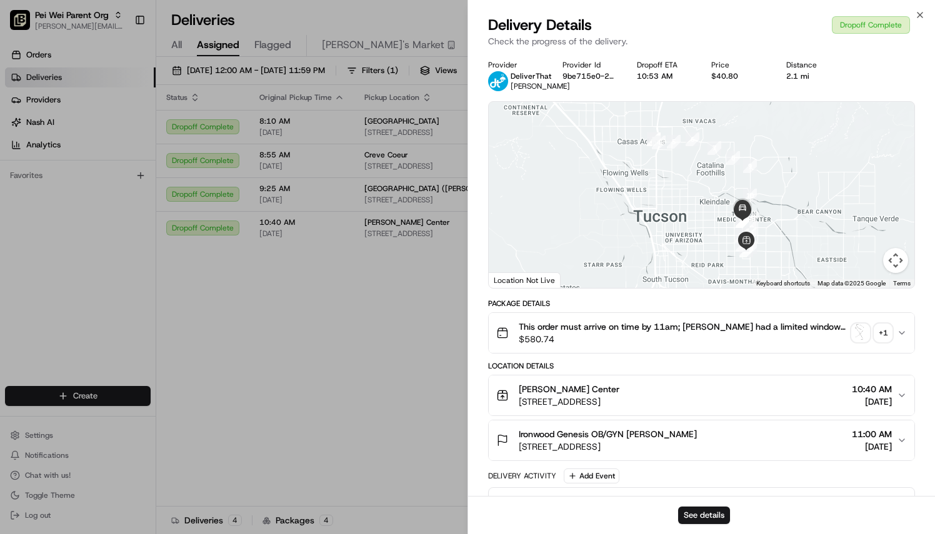 The height and width of the screenshot is (534, 935). I want to click on img: profile_deliverthat_partner.png, so click(498, 81).